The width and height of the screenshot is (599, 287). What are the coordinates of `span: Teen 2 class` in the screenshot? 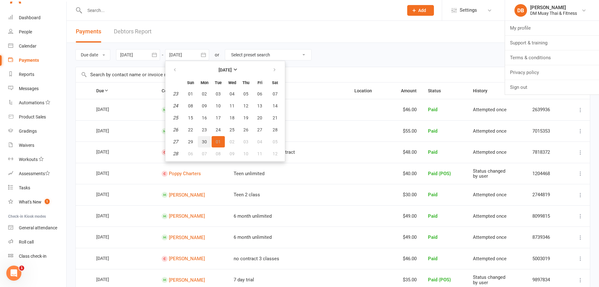 It's located at (247, 194).